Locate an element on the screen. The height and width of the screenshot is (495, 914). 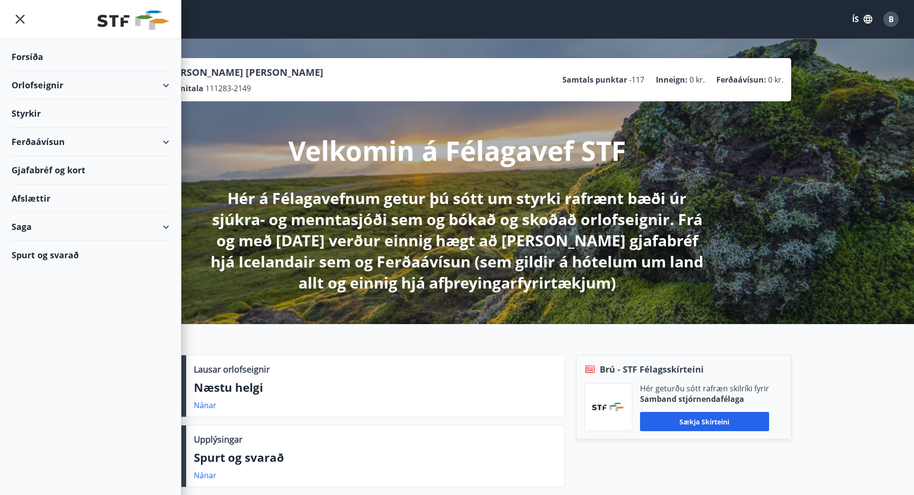
button: ÍS is located at coordinates (862, 19).